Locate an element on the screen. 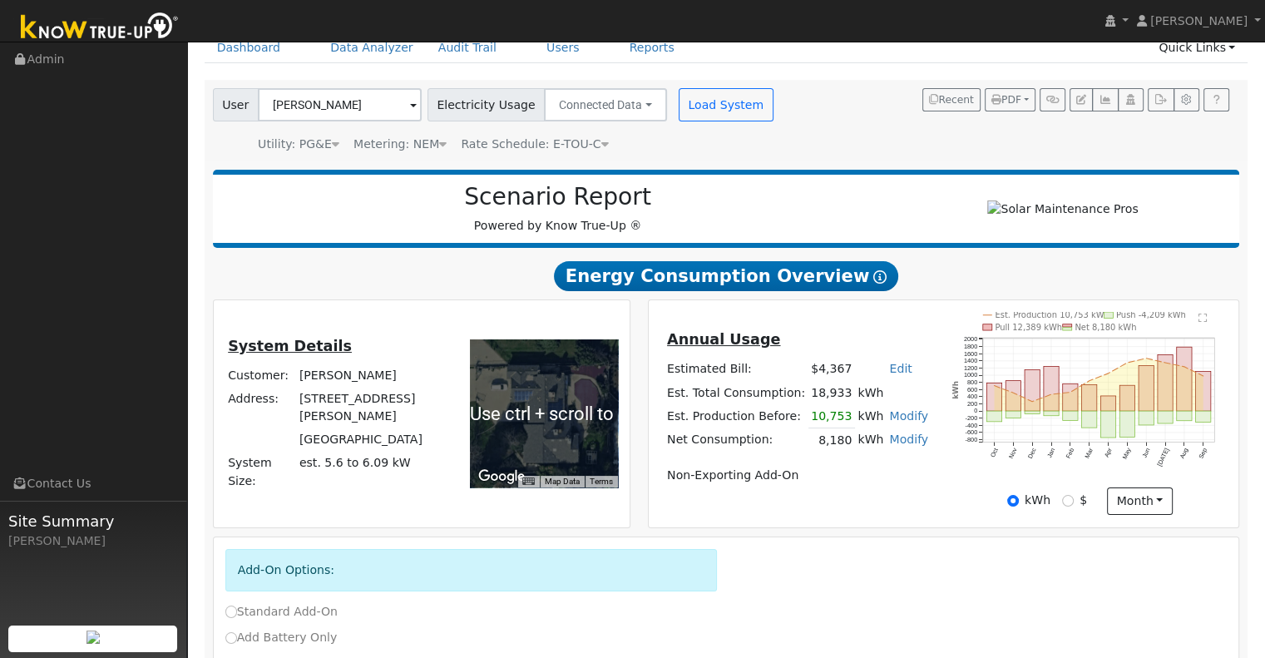  text: -600 is located at coordinates (971, 432).